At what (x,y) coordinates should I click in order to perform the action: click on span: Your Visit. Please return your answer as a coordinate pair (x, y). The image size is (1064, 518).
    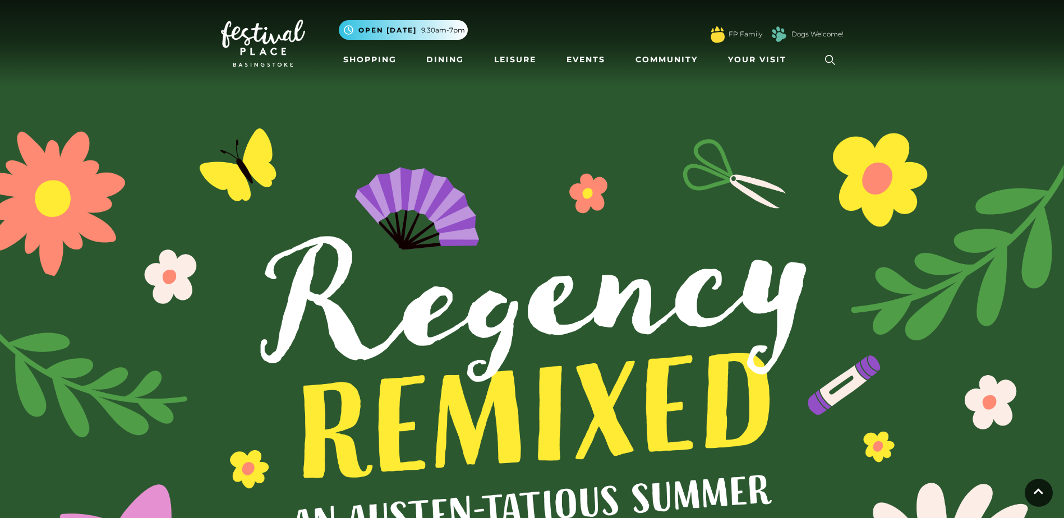
    Looking at the image, I should click on (757, 59).